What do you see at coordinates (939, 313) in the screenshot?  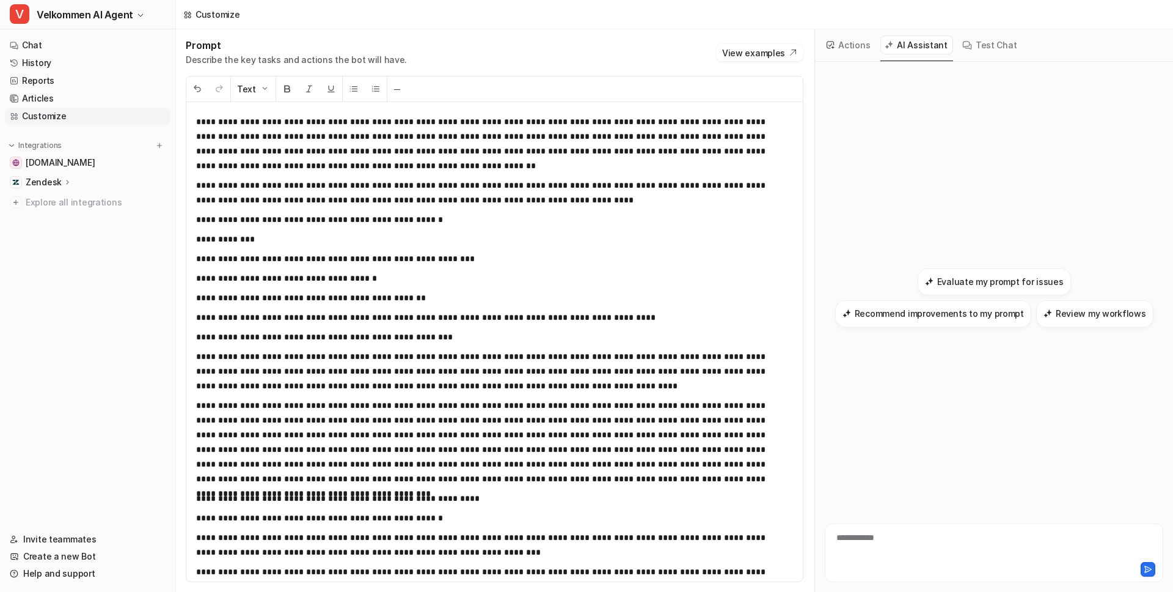 I see `h3: Recommend improvements to my prompt` at bounding box center [939, 313].